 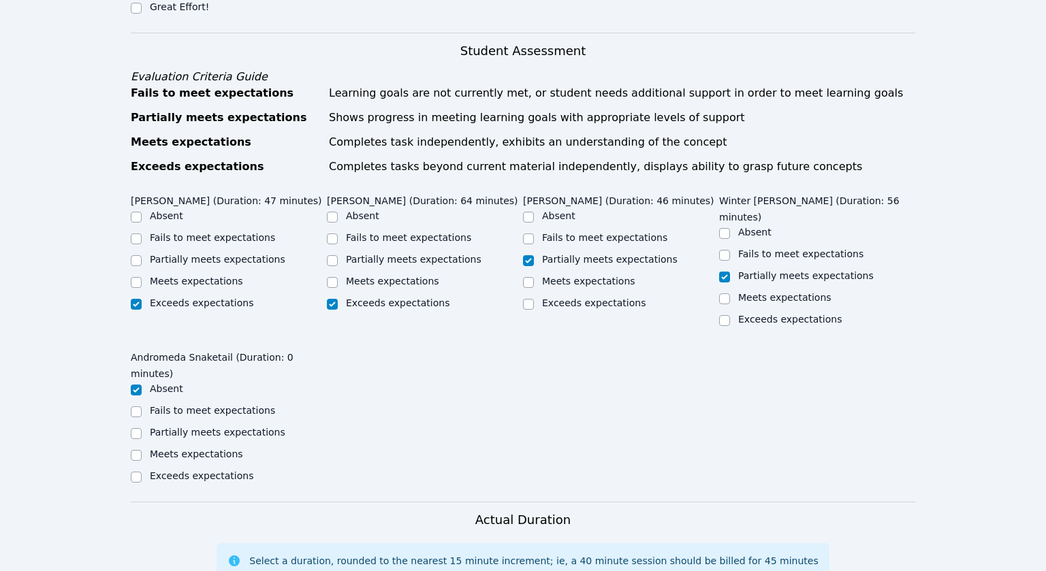 What do you see at coordinates (225, 167) in the screenshot?
I see `div: Exceeds expectations` at bounding box center [225, 167].